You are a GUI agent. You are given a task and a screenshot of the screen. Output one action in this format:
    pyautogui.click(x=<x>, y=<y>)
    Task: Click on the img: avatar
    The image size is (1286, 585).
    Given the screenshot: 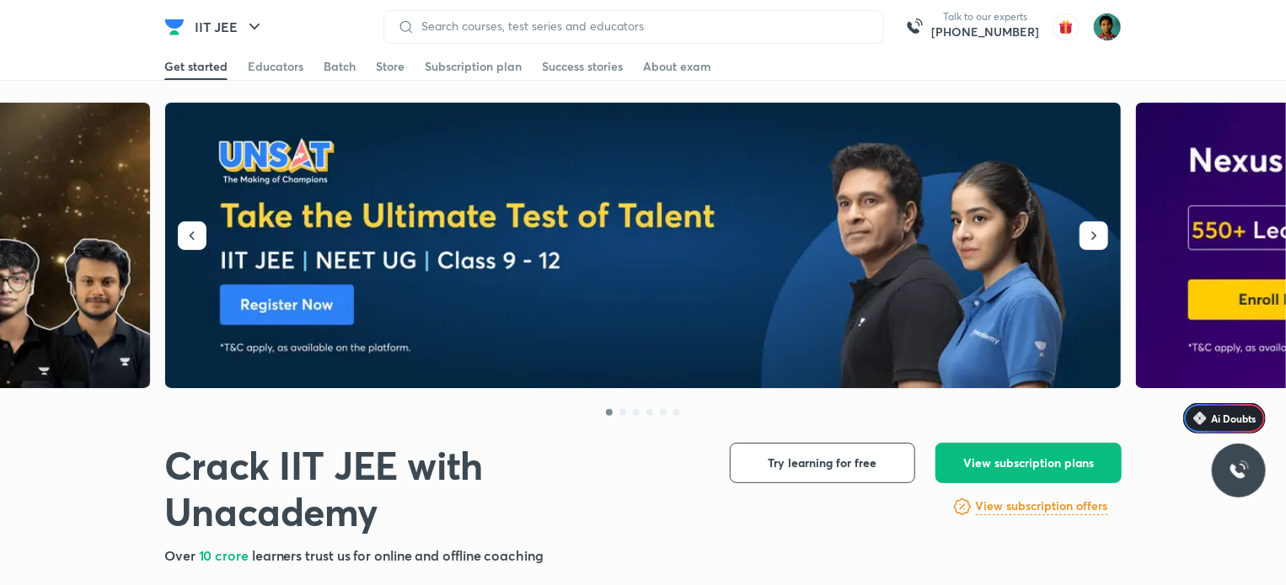 What is the action you would take?
    pyautogui.click(x=1066, y=27)
    